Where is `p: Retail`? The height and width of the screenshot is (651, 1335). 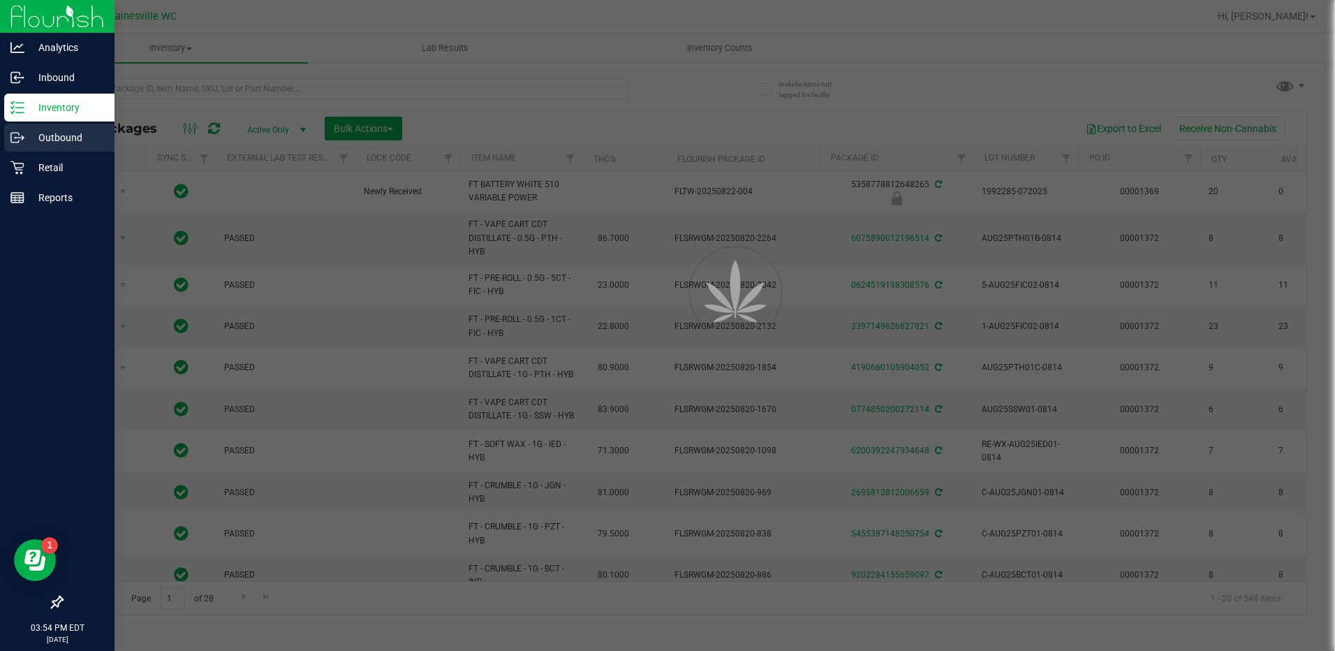 p: Retail is located at coordinates (66, 168).